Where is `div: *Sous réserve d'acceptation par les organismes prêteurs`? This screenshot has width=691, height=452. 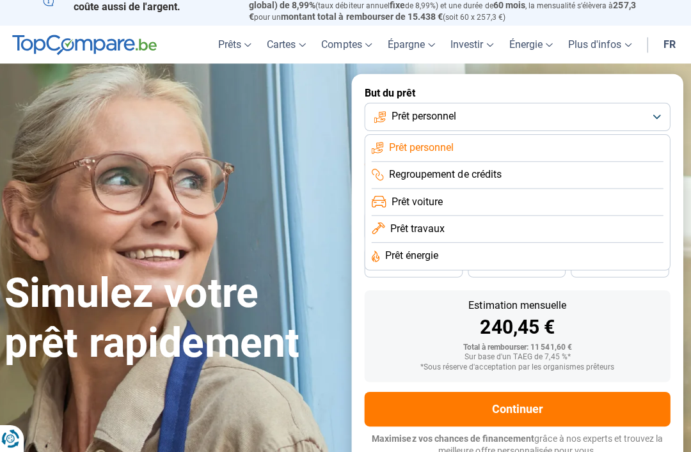
div: *Sous réserve d'acceptation par les organismes prêteurs is located at coordinates (518, 368).